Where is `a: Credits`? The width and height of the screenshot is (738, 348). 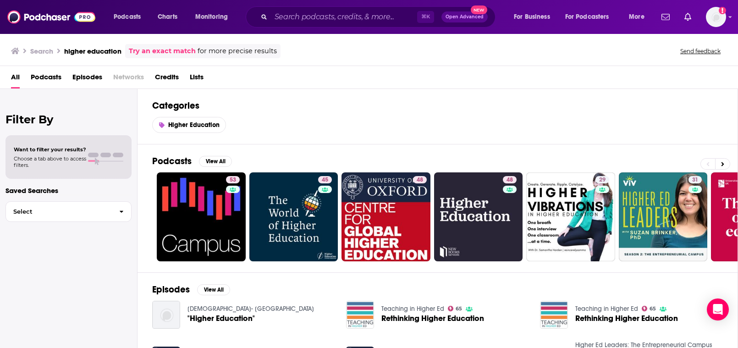 a: Credits is located at coordinates (167, 79).